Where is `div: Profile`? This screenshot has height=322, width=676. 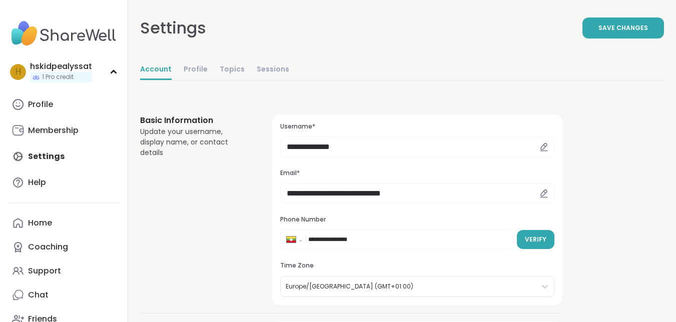
div: Profile is located at coordinates (41, 105).